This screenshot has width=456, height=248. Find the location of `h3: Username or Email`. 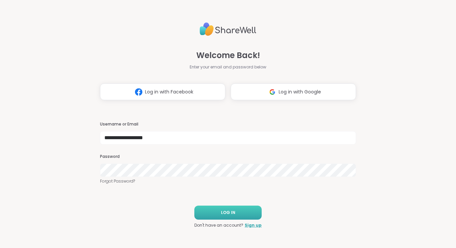

h3: Username or Email is located at coordinates (228, 124).